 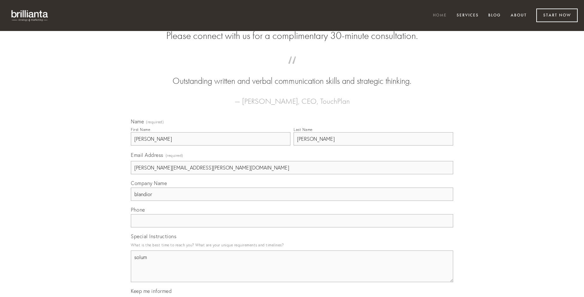 What do you see at coordinates (147, 155) in the screenshot?
I see `span: Email Address` at bounding box center [147, 155].